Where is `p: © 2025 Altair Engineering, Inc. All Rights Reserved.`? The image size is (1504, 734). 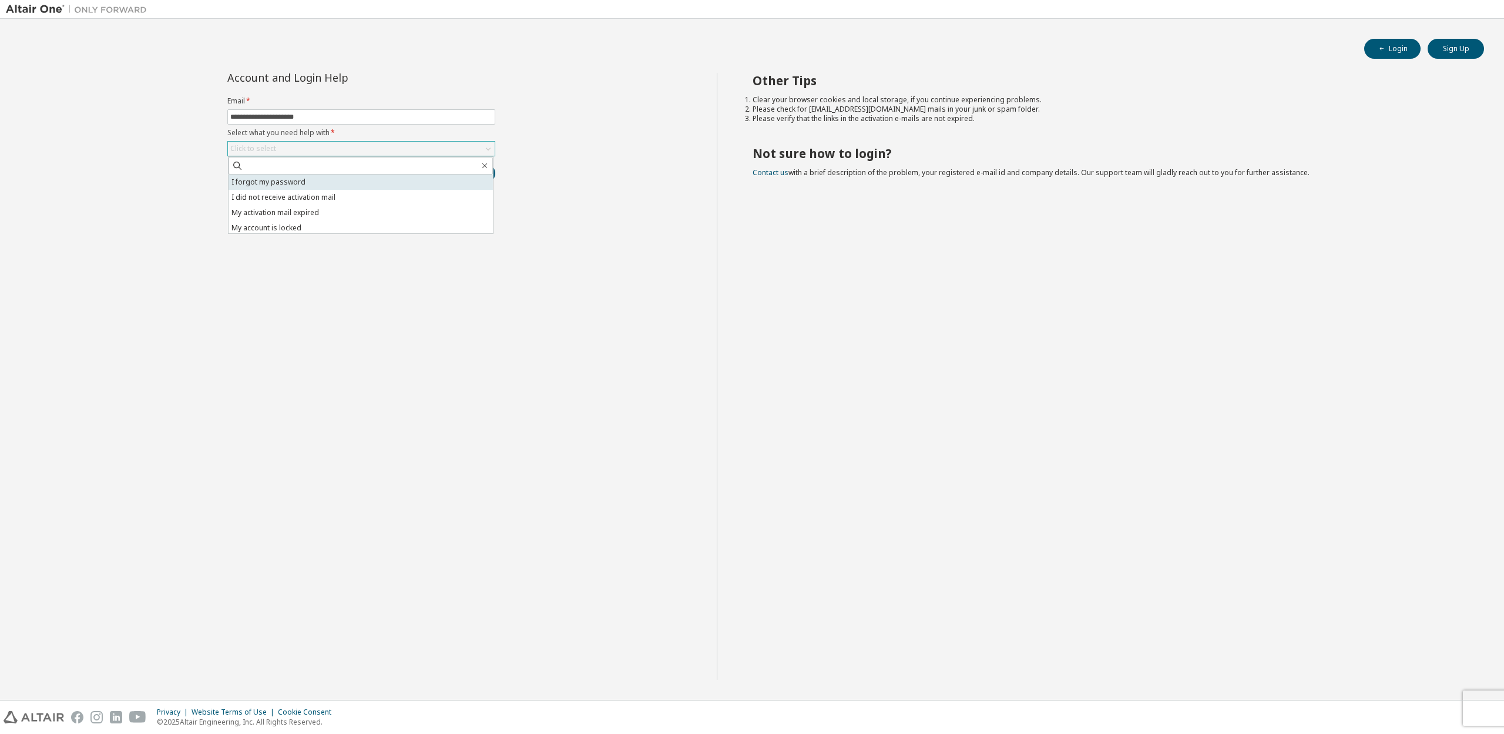
p: © 2025 Altair Engineering, Inc. All Rights Reserved. is located at coordinates (247, 722).